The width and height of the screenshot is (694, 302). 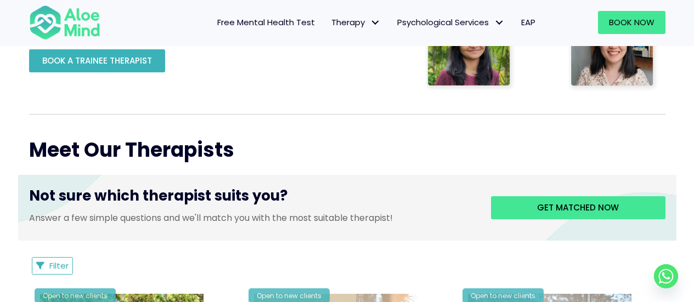 I want to click on h3: Not sure which therapist suits you?, so click(x=252, y=199).